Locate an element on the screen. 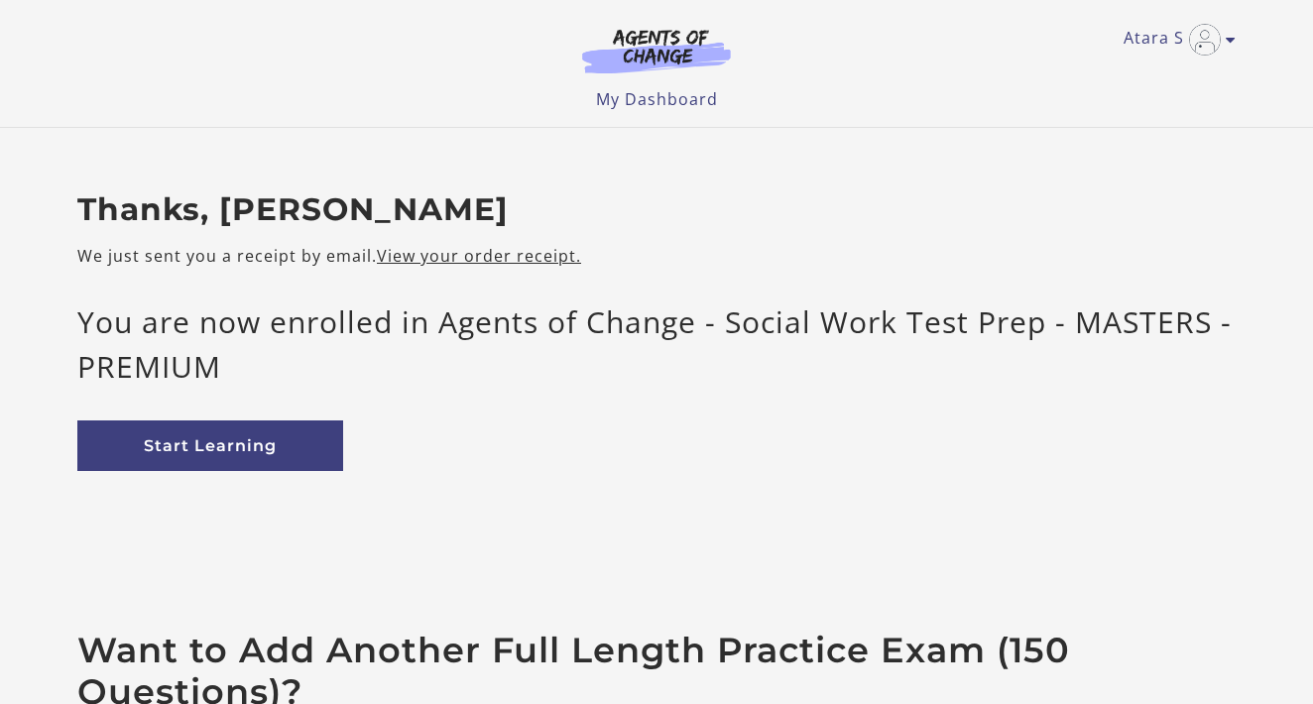  a: Toggle menu is located at coordinates (1174, 40).